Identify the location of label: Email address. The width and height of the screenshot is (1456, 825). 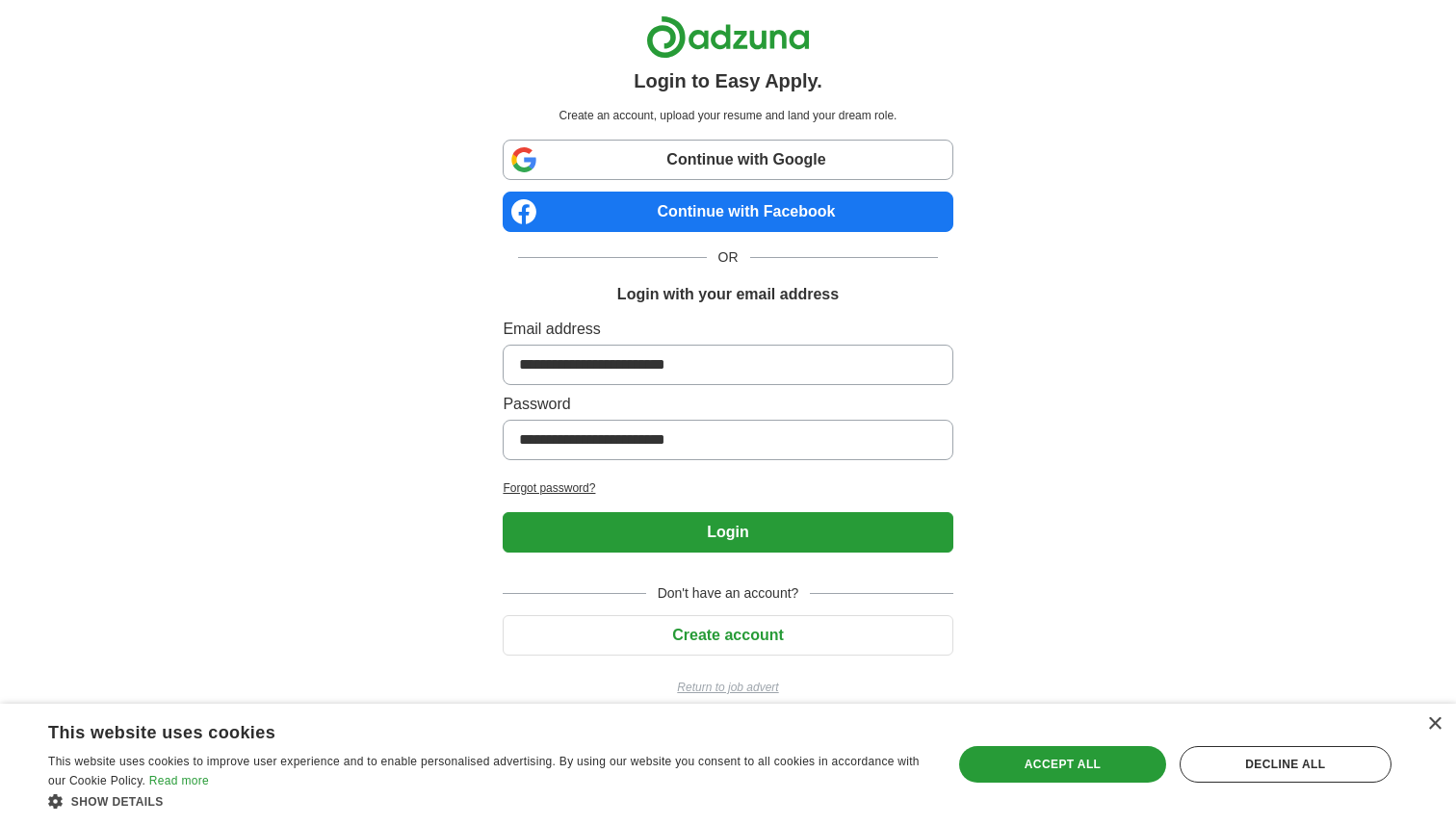
(727, 330).